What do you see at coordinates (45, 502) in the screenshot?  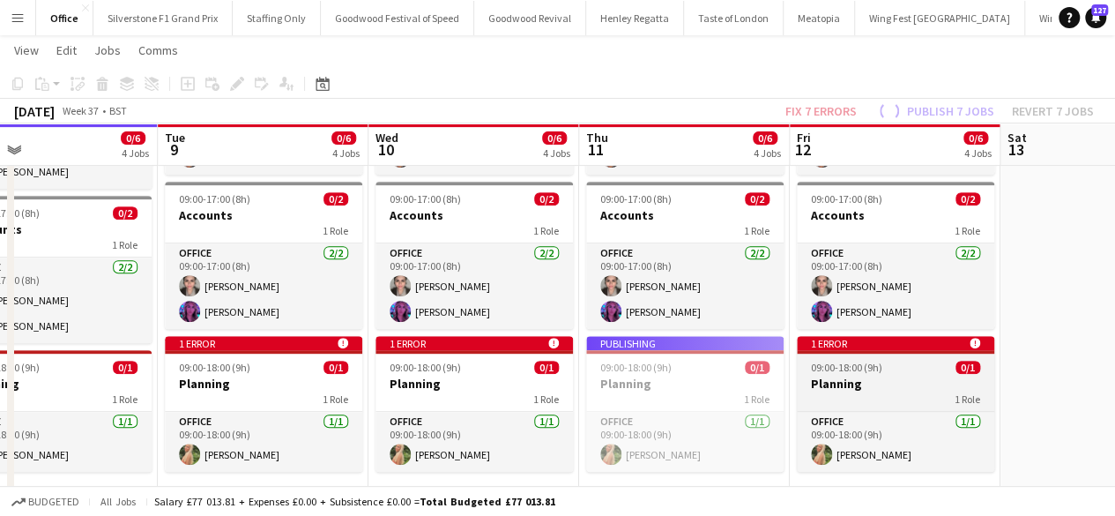 I see `button: Budgeted` at bounding box center [45, 502].